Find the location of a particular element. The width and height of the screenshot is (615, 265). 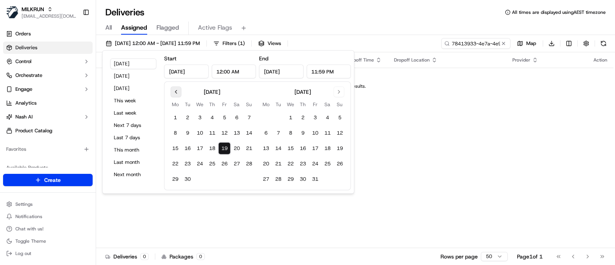

button: 18 is located at coordinates (212, 148).